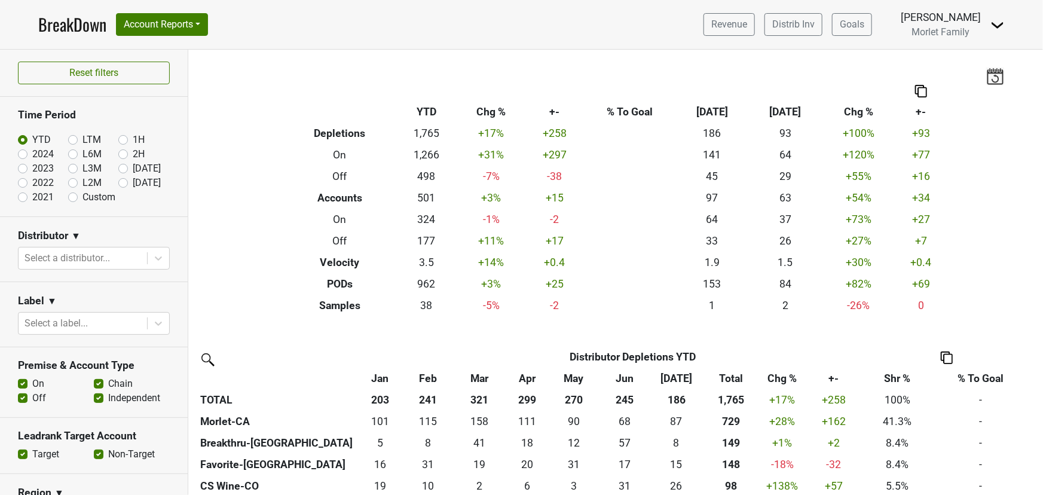 Image resolution: width=1043 pixels, height=495 pixels. Describe the element at coordinates (491, 284) in the screenshot. I see `td: +3 %` at that location.